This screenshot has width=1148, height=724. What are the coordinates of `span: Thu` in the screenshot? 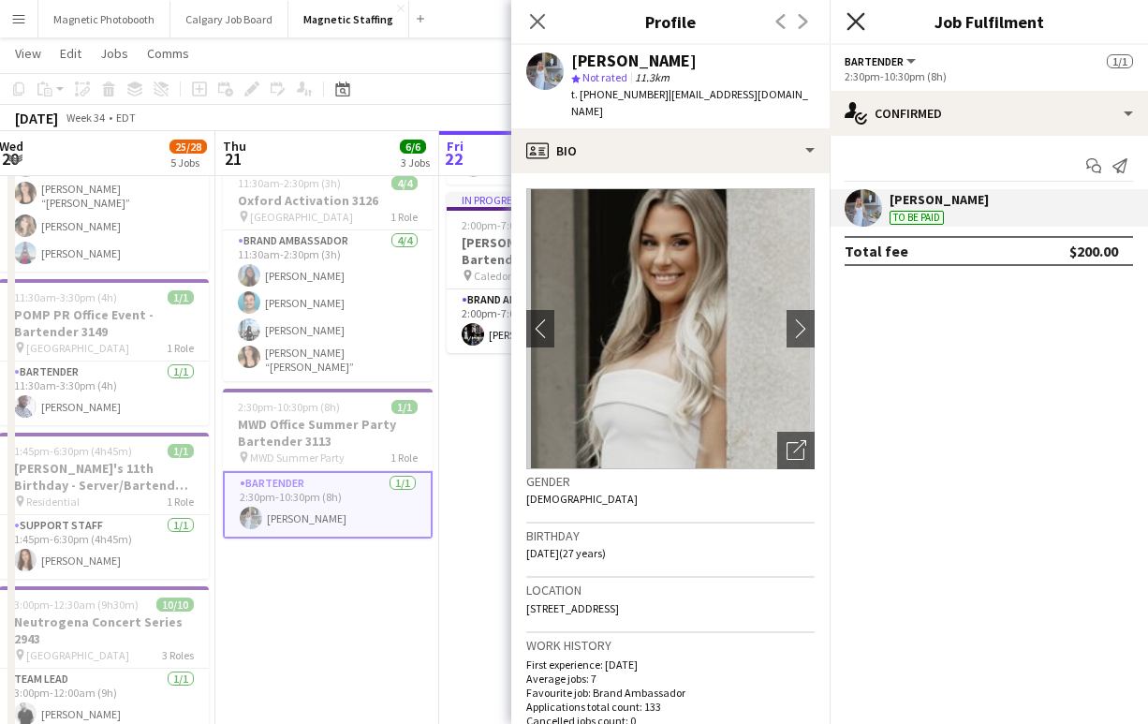 It's located at (234, 146).